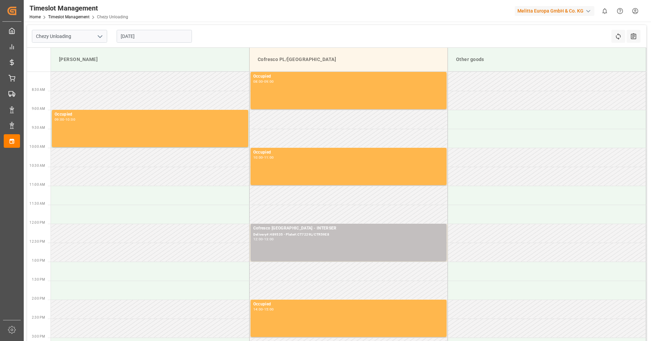  I want to click on div: Other goods, so click(547, 59).